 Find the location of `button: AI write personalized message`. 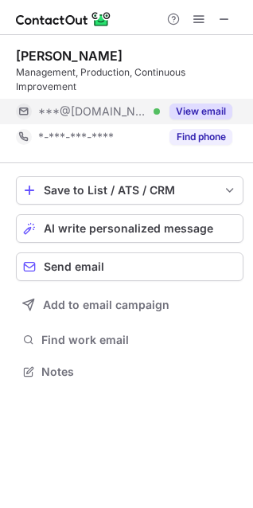

button: AI write personalized message is located at coordinates (130, 229).